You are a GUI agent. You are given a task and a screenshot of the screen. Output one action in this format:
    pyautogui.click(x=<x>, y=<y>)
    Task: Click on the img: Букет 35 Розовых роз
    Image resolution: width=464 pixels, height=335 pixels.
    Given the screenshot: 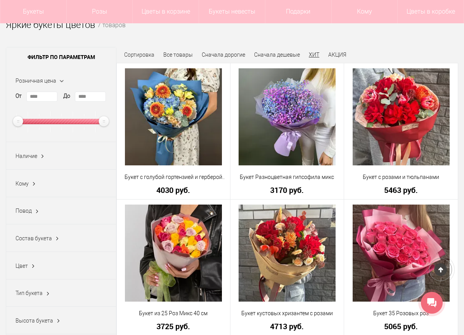 What is the action you would take?
    pyautogui.click(x=401, y=253)
    